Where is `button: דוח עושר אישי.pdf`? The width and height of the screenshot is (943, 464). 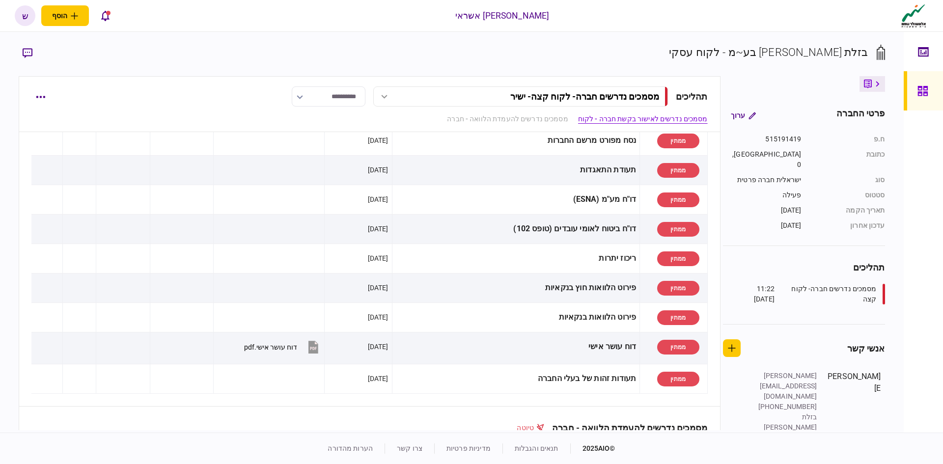
button: דוח עושר אישי.pdf is located at coordinates (283, 347).